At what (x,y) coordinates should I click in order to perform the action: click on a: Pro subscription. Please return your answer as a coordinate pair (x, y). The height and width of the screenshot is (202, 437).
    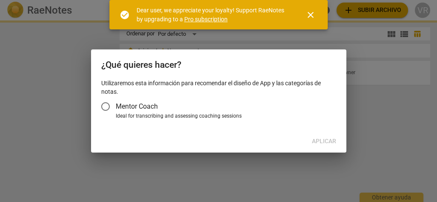
    Looking at the image, I should click on (206, 19).